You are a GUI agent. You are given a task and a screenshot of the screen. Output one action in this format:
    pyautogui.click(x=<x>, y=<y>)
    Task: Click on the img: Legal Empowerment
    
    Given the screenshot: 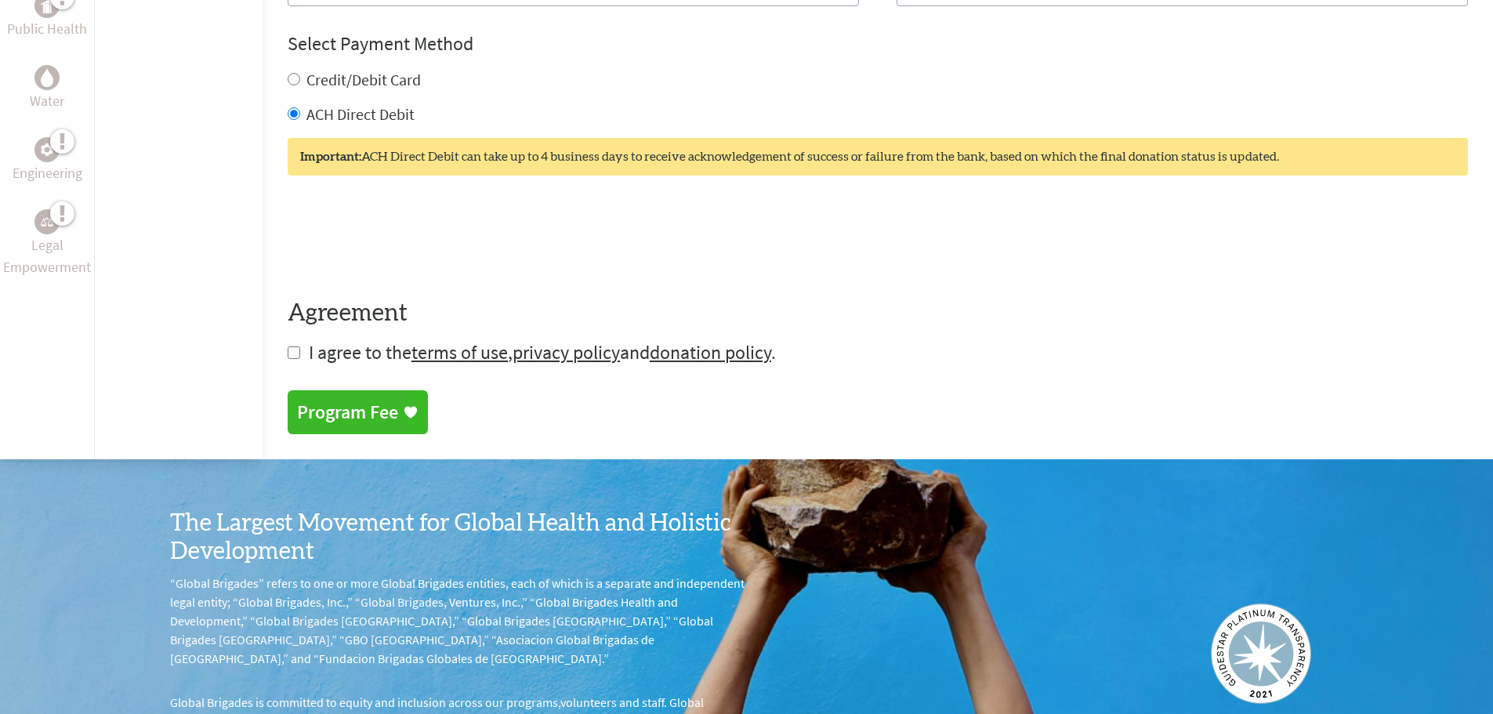 What is the action you would take?
    pyautogui.click(x=47, y=222)
    